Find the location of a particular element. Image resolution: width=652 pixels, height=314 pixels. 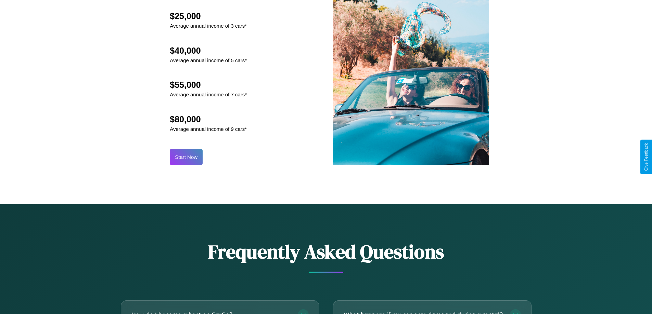

h2: $40,000 is located at coordinates (208, 51).